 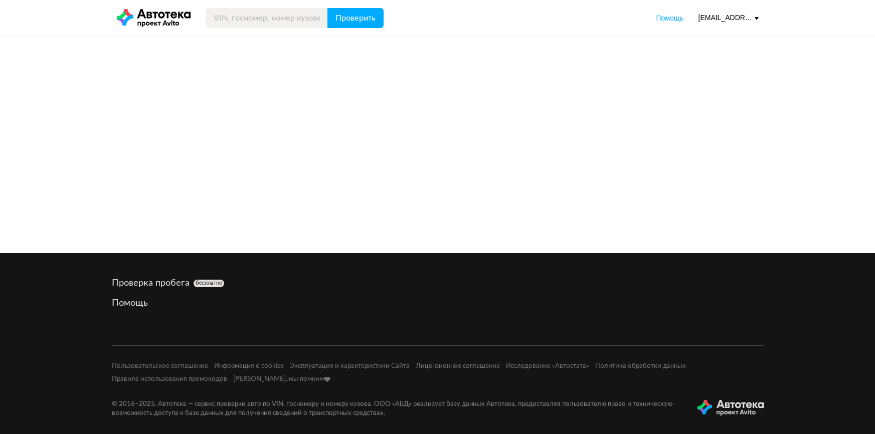 What do you see at coordinates (170, 380) in the screenshot?
I see `p: Правила использования промокодов` at bounding box center [170, 380].